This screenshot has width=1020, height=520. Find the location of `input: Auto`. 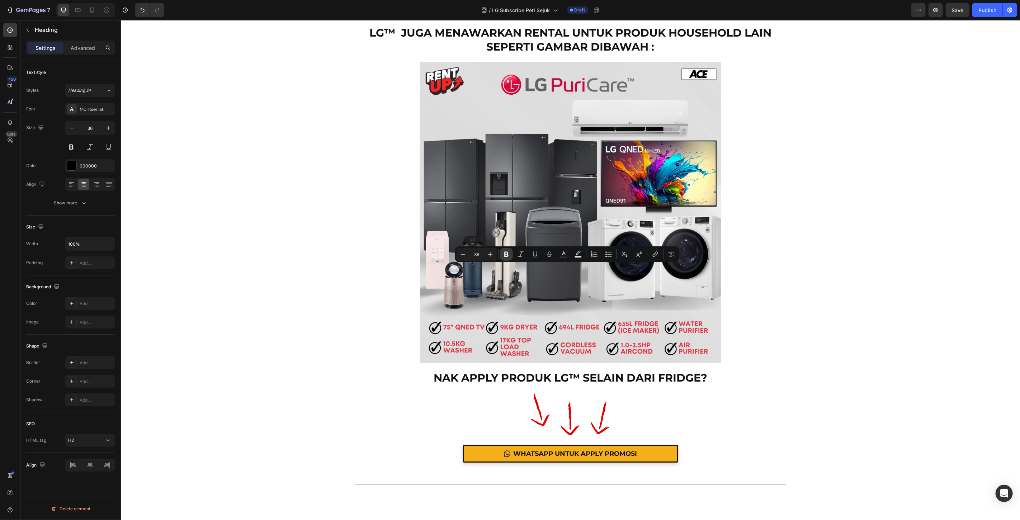

input: Auto is located at coordinates (90, 244).